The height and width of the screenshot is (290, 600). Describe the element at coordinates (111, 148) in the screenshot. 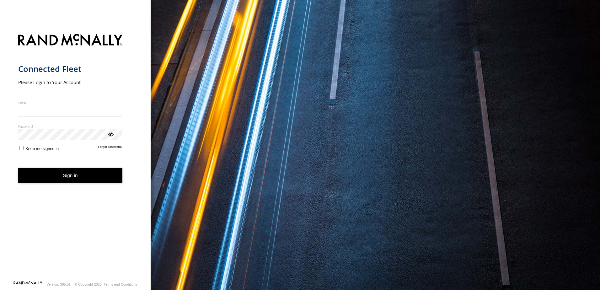

I see `a: Forgot password?` at that location.